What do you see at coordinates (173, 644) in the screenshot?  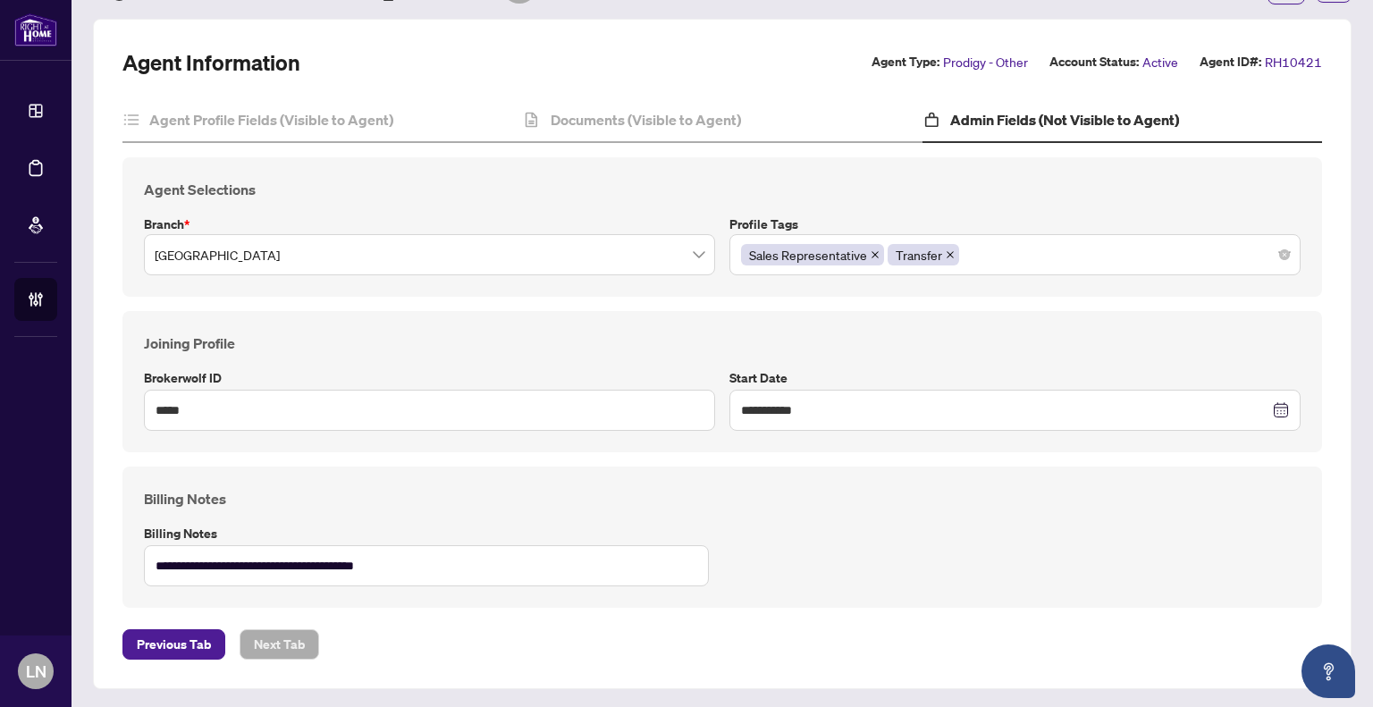 I see `button: Previous Tab` at bounding box center [173, 644].